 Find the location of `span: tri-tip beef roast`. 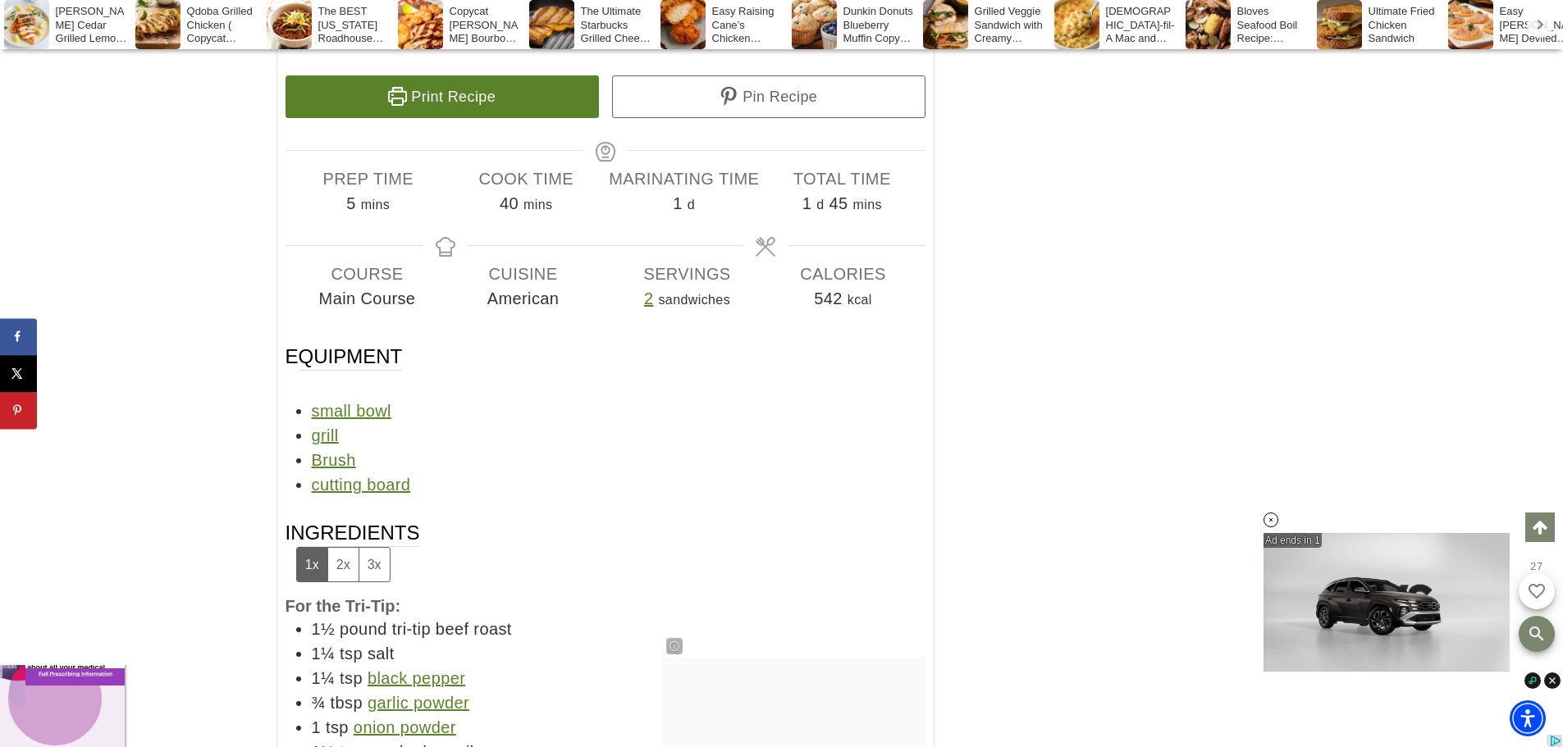

span: tri-tip beef roast is located at coordinates (452, 629).